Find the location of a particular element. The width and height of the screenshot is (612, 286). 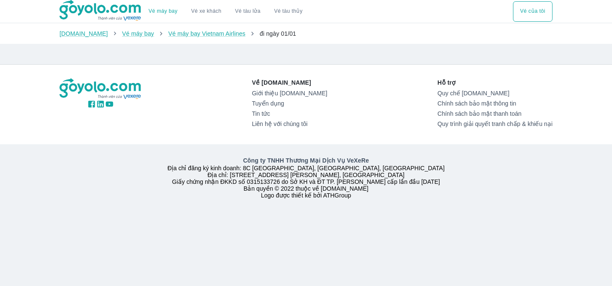

img: logo is located at coordinates (101, 89).